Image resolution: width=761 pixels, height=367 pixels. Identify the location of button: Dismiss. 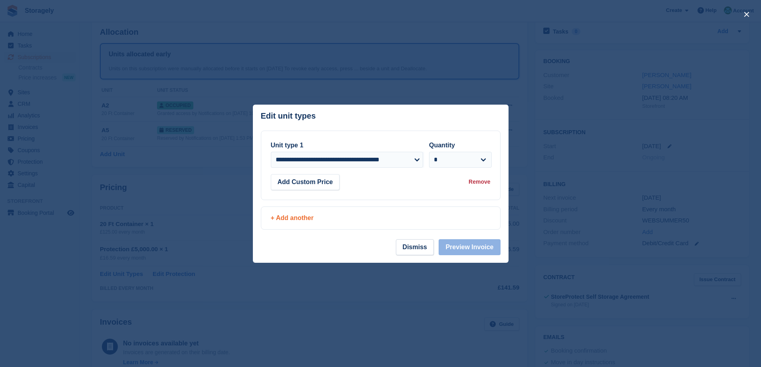
(415, 247).